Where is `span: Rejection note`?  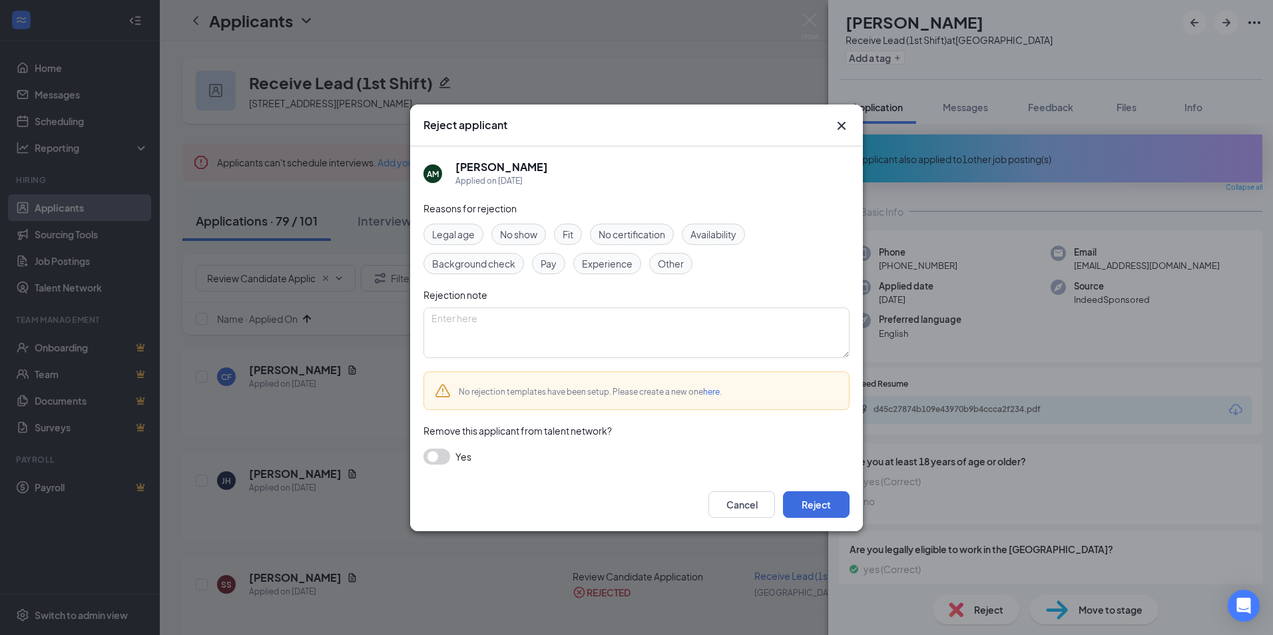
span: Rejection note is located at coordinates (456, 295).